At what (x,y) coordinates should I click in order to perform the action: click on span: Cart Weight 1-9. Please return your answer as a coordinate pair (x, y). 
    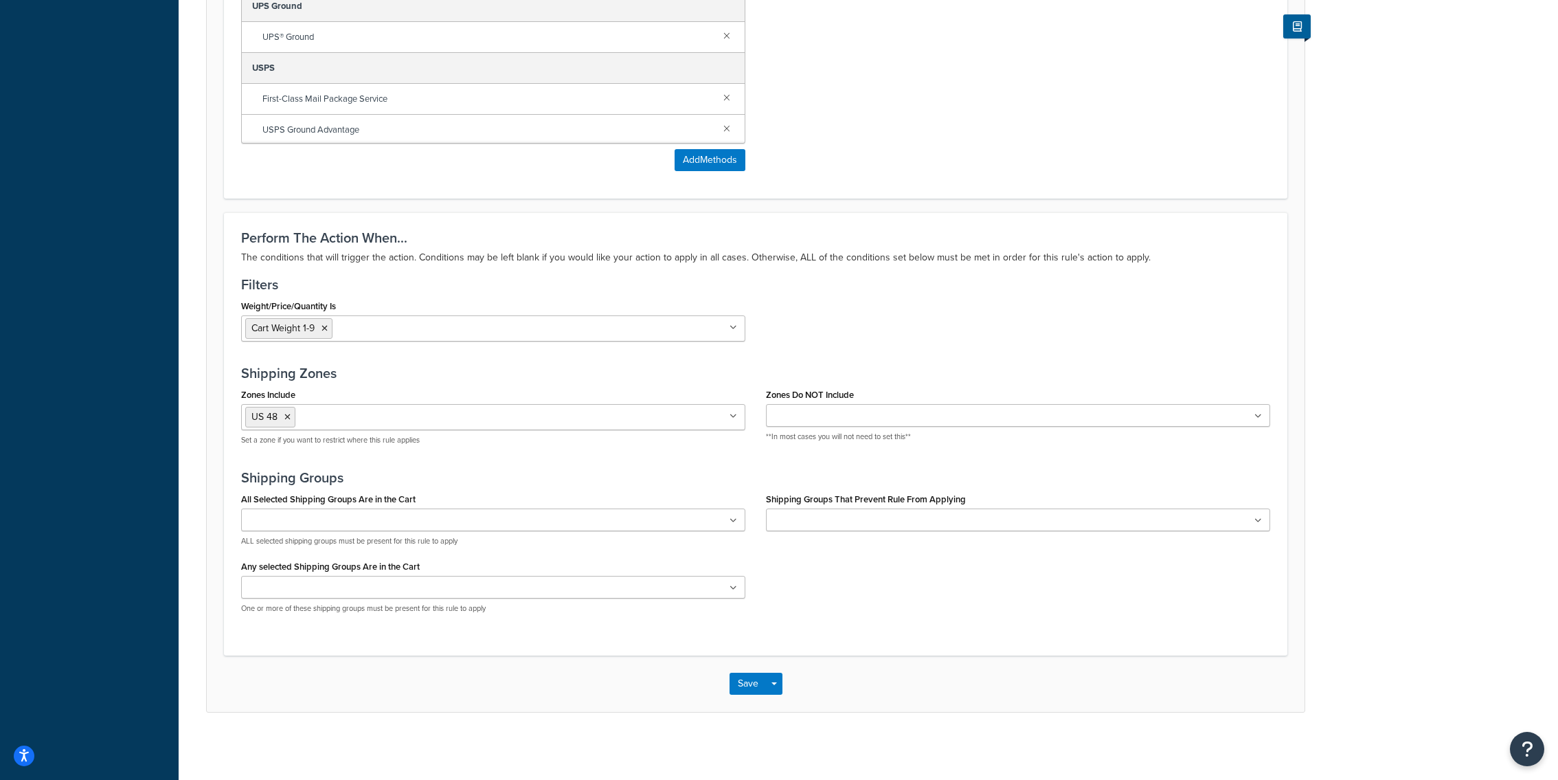
    Looking at the image, I should click on (283, 328).